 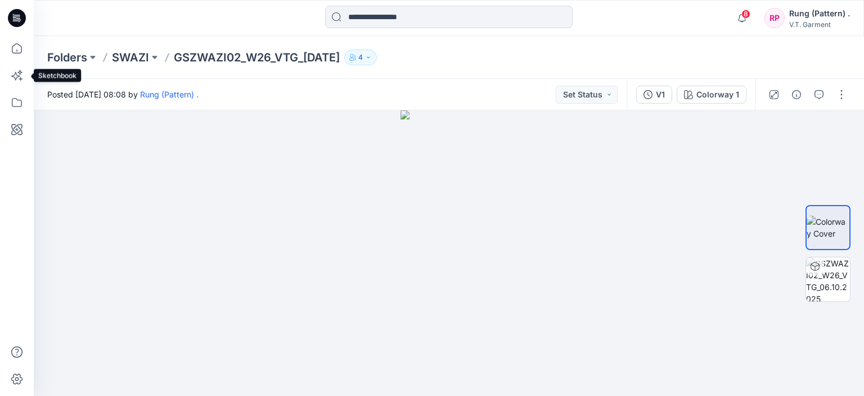 I want to click on a: SWAZI, so click(x=131, y=57).